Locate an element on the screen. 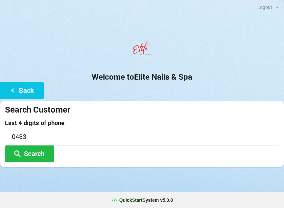 This screenshot has width=284, height=208. b: uick tart ystem v 5.0.8 is located at coordinates (146, 200).